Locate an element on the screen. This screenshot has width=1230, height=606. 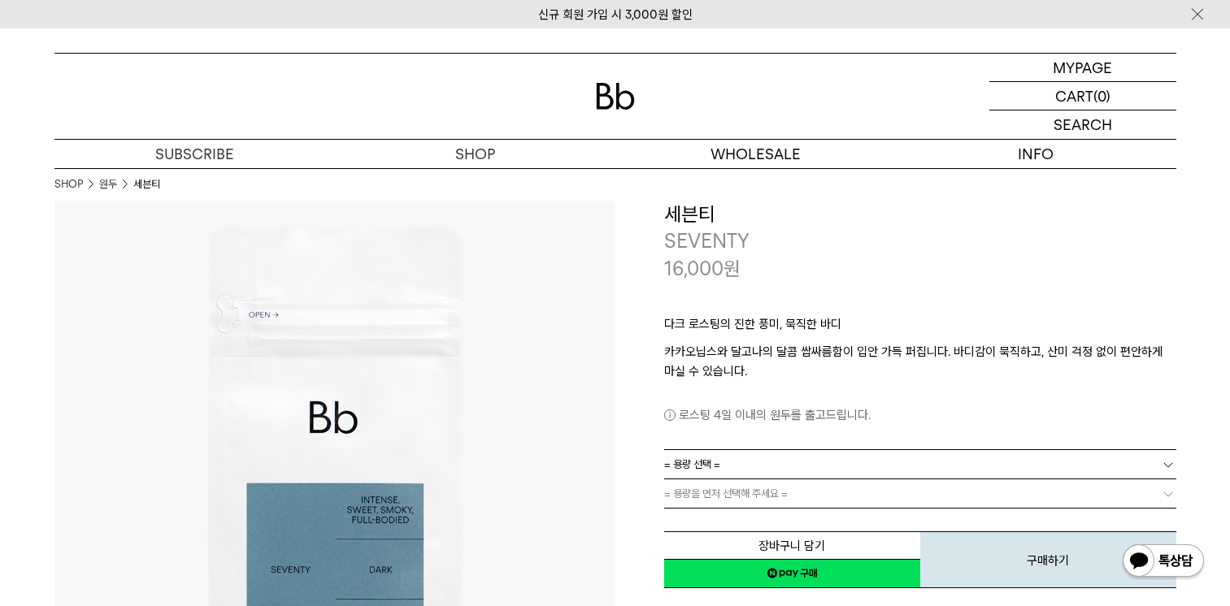
p: WHOLESALE is located at coordinates (755, 154).